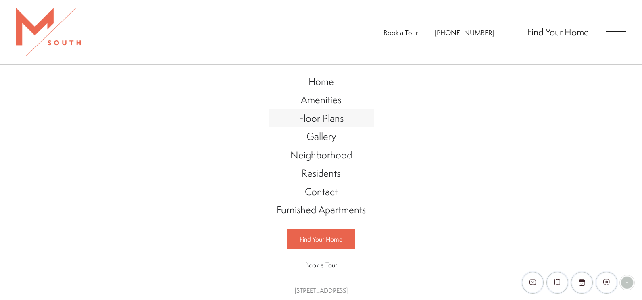 This screenshot has width=642, height=300. Describe the element at coordinates (321, 81) in the screenshot. I see `span: Home` at that location.